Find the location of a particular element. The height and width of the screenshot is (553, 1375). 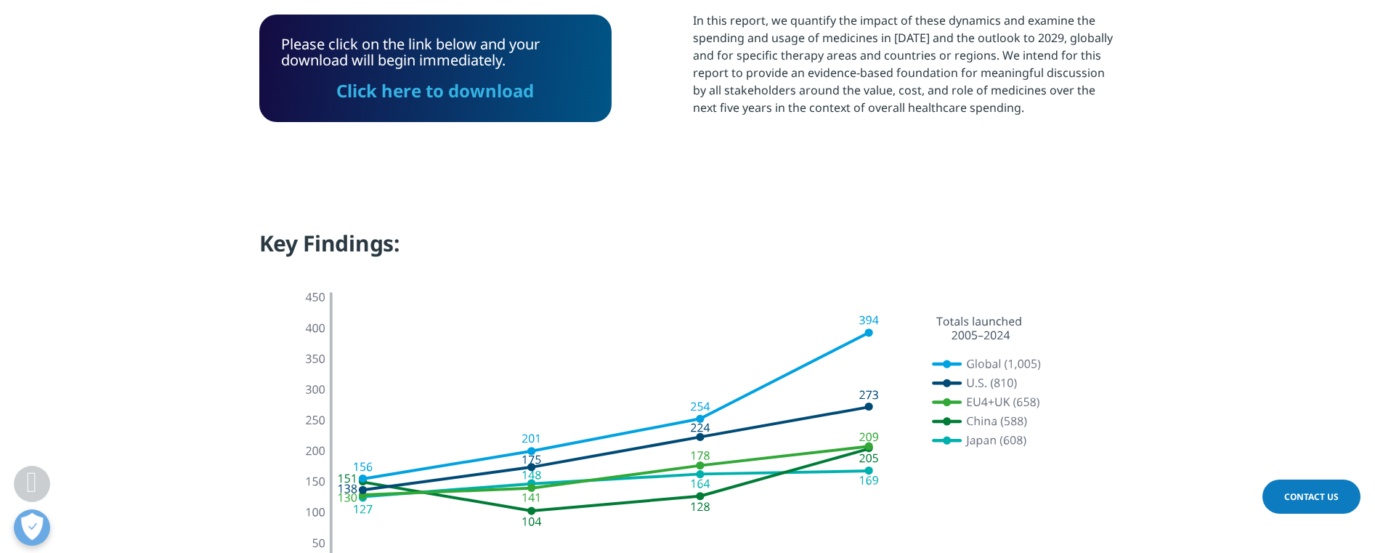

a: Click here to download is located at coordinates (436, 90).